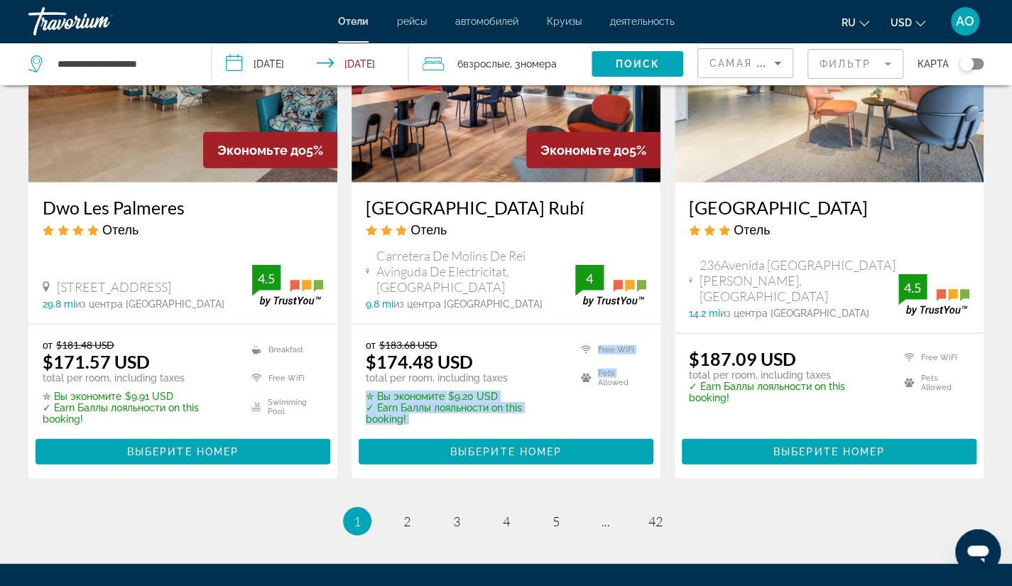 The image size is (1012, 586). What do you see at coordinates (642, 21) in the screenshot?
I see `a: деятельность` at bounding box center [642, 21].